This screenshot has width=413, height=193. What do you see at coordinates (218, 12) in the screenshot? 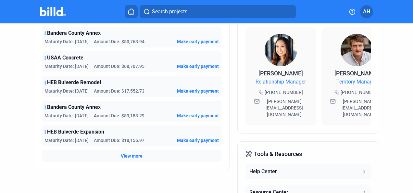
I see `button: Search projects` at bounding box center [218, 12].